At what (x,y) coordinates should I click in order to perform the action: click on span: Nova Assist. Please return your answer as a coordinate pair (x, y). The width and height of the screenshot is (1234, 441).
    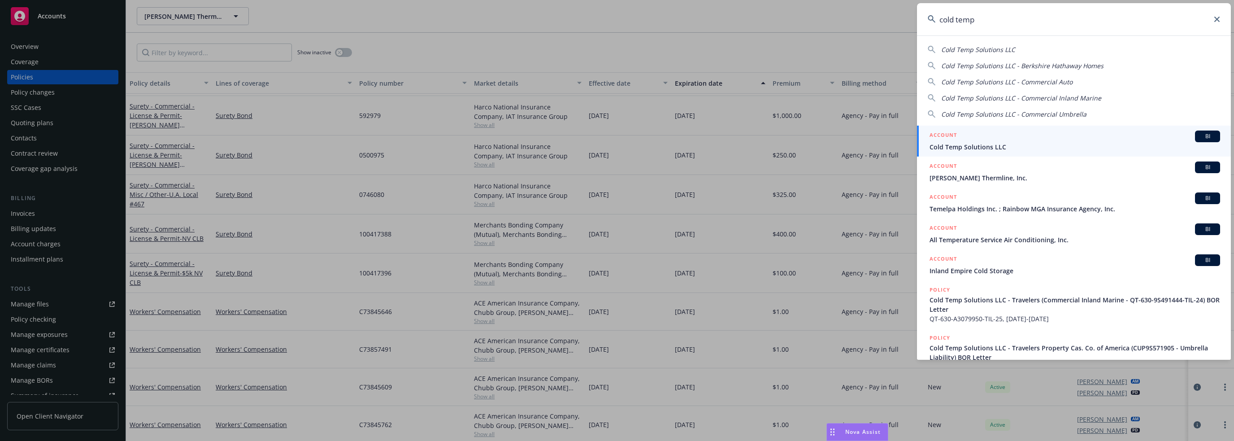
    Looking at the image, I should click on (863, 431).